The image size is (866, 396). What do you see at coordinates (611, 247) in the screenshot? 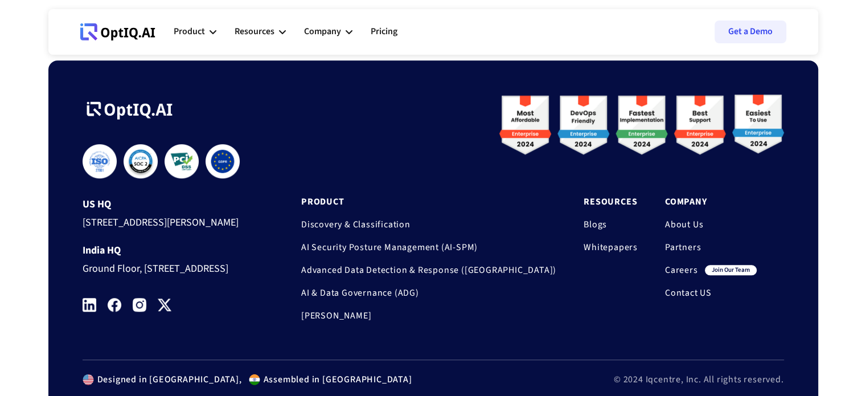
I see `a: Whitepapers` at bounding box center [611, 247].